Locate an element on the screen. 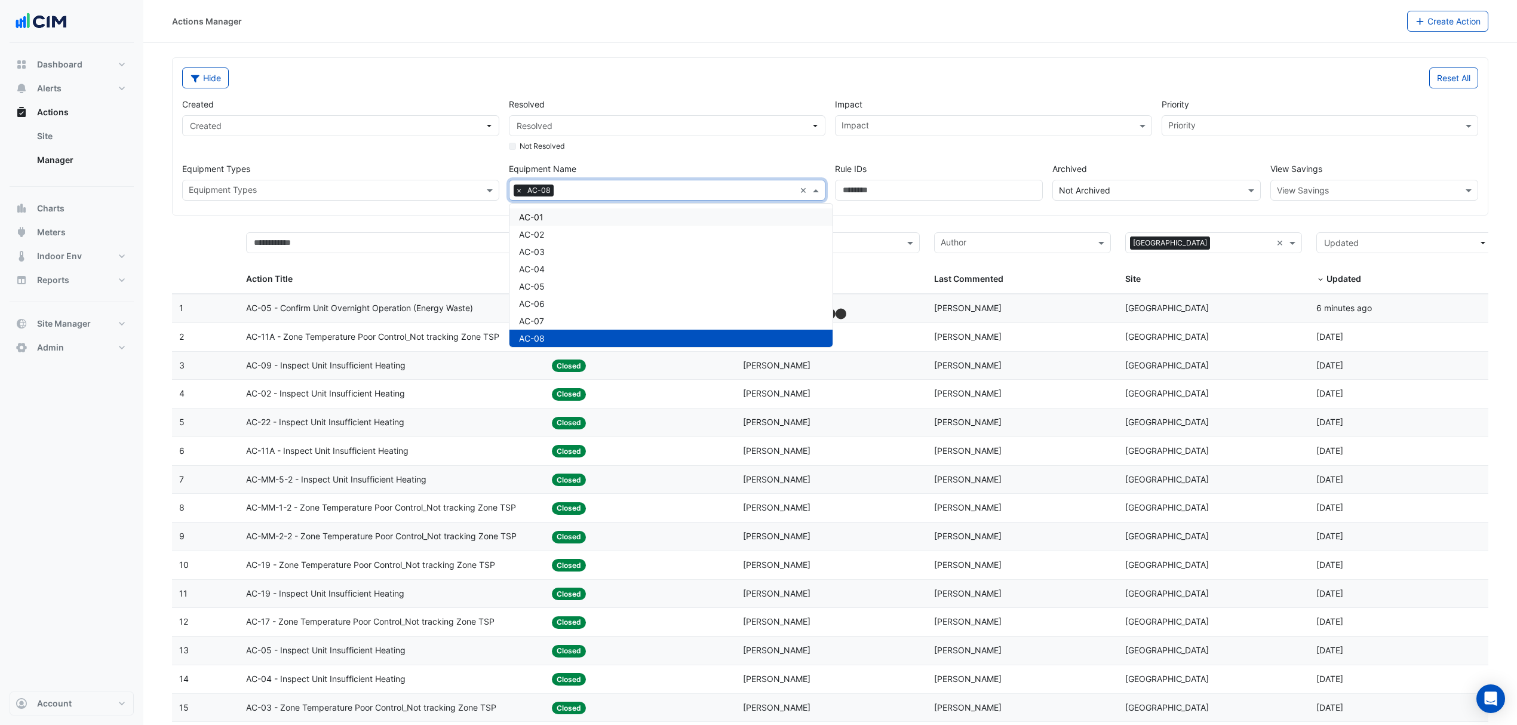  span: 6 is located at coordinates (182, 450).